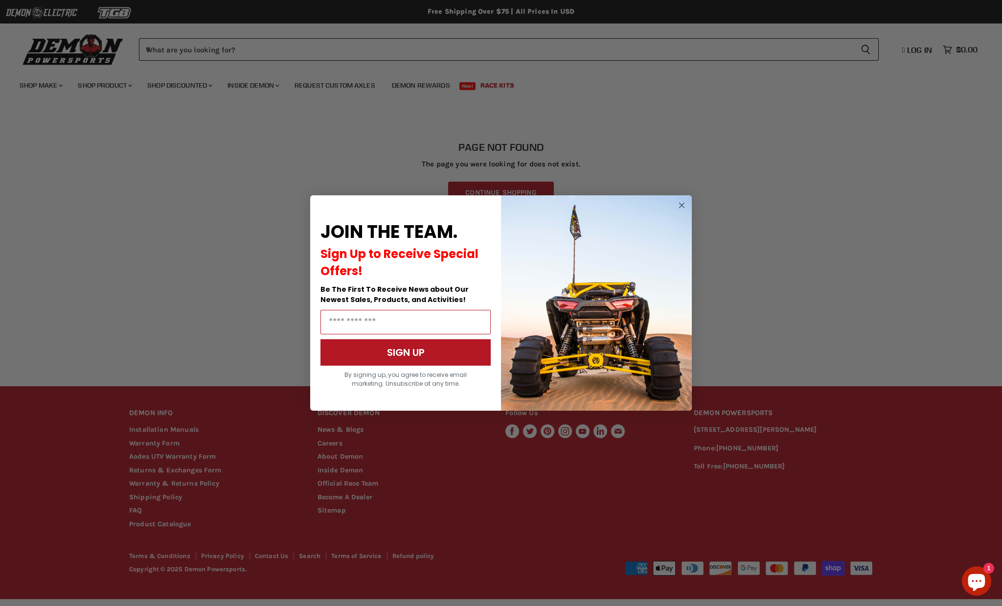  I want to click on img: a9095488-b6e7-41ba-879d-588abfab540b.jpeg, so click(596, 303).